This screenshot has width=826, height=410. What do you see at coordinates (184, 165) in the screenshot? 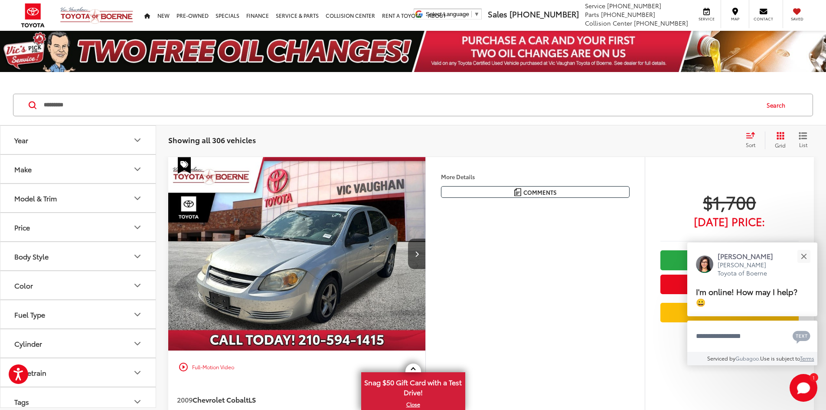
I see `span: Special` at bounding box center [184, 165].